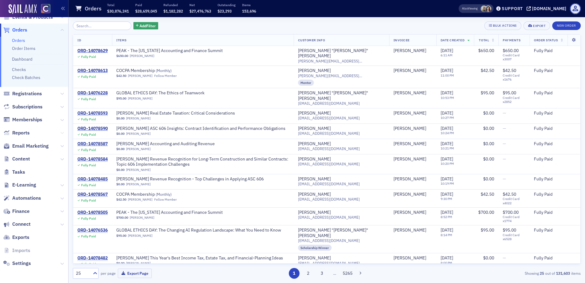 Image resolution: width=585 pixels, height=283 pixels. Describe the element at coordinates (226, 5) in the screenshot. I see `p: Outstanding` at that location.